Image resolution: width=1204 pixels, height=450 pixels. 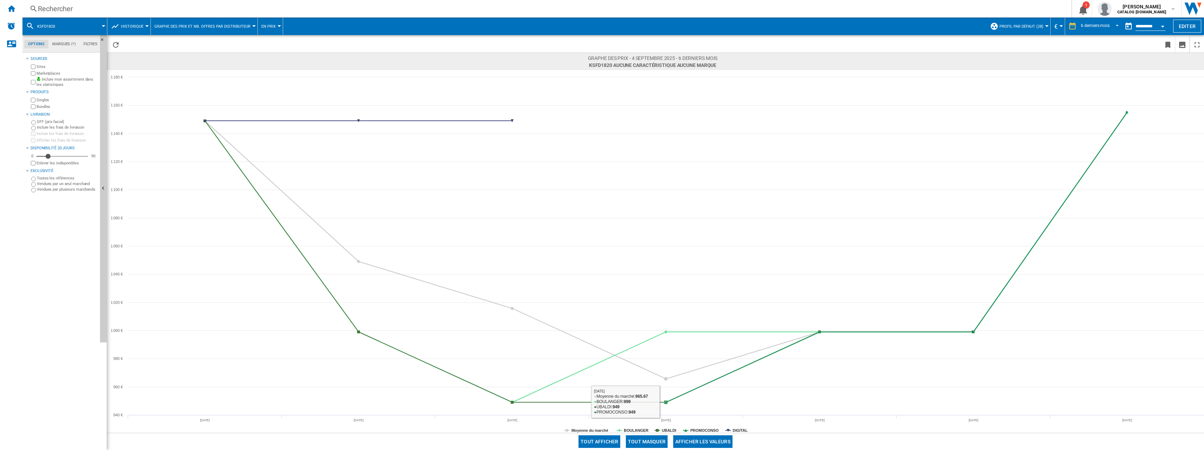 I want to click on md-tab-item: Marques (*), so click(x=64, y=44).